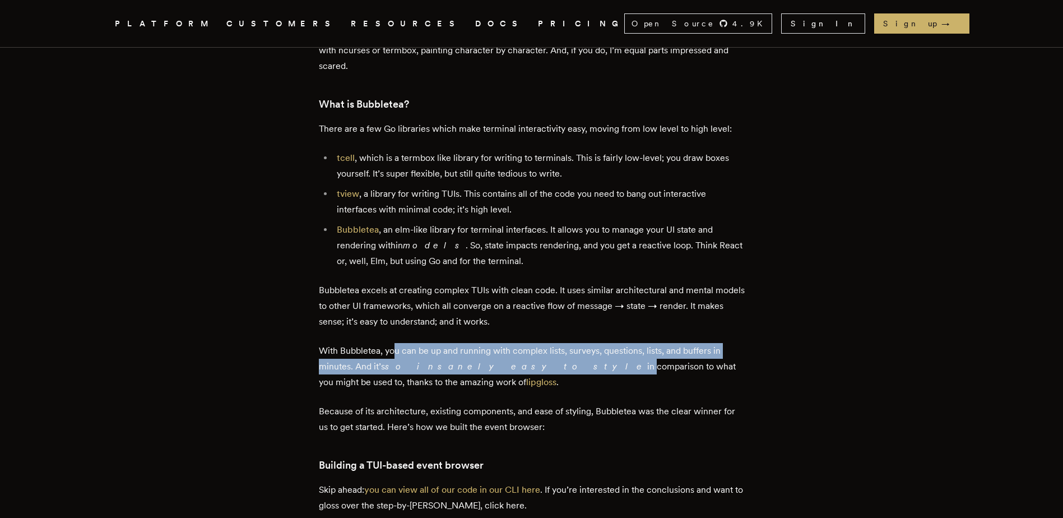 The image size is (1063, 518). I want to click on p: Bubbletea excels at creating complex TUIs with clean code. It uses similar architectural and ment..., so click(532, 306).